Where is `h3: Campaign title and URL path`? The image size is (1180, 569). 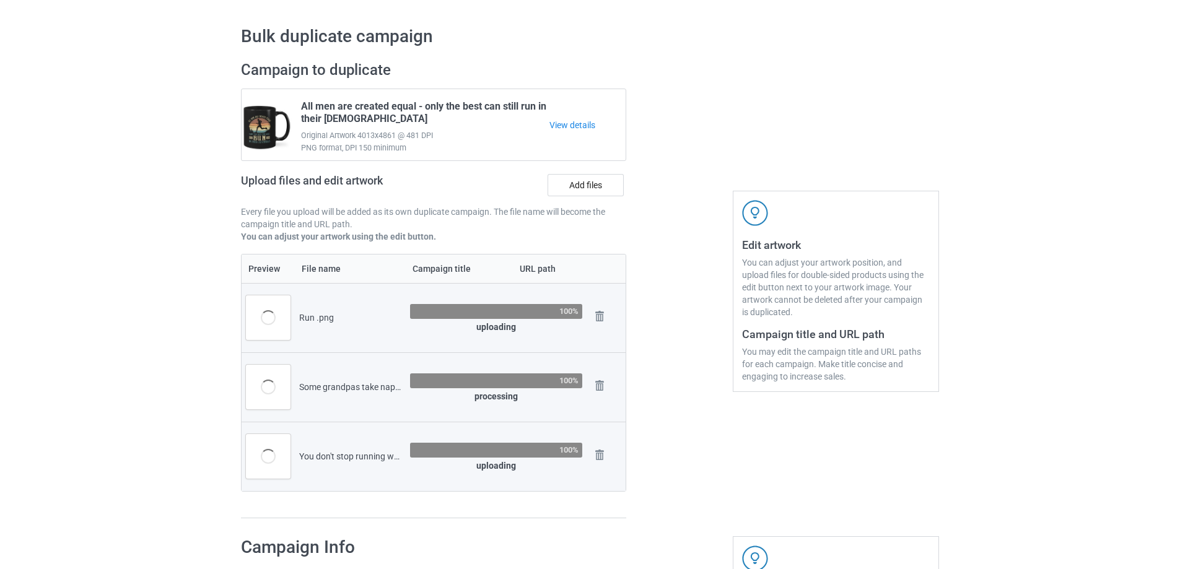
h3: Campaign title and URL path is located at coordinates (835, 334).